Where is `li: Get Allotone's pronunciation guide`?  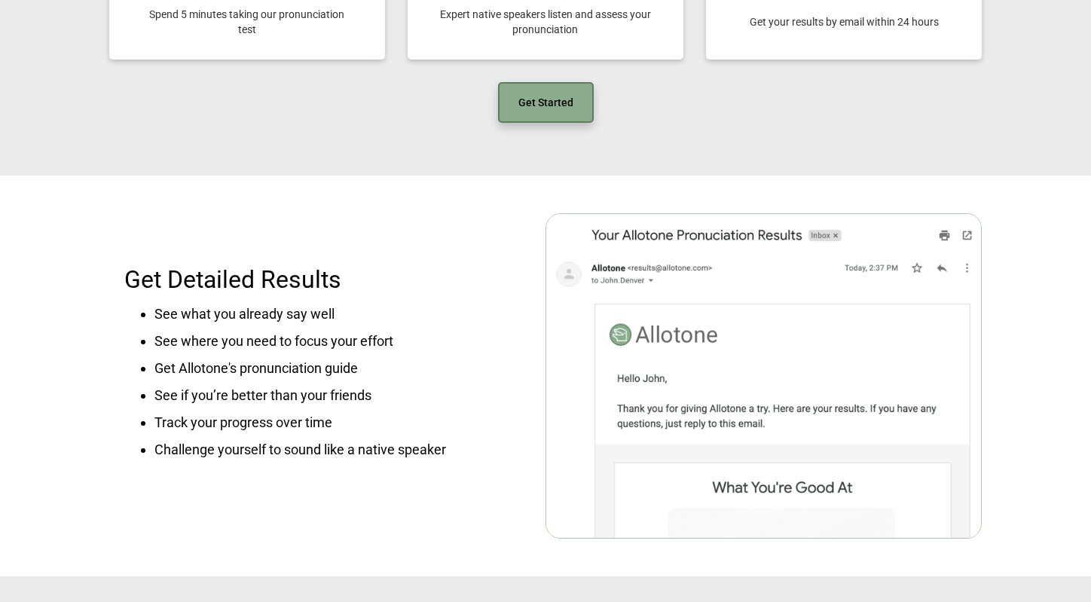
li: Get Allotone's pronunciation guide is located at coordinates (342, 368).